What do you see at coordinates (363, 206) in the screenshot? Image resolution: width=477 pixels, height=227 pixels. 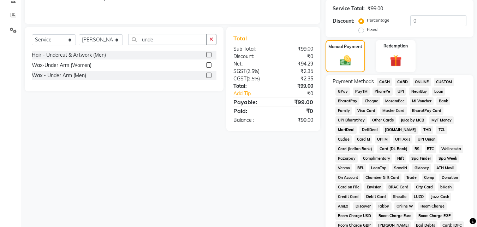 I see `span: Discover` at bounding box center [363, 206].